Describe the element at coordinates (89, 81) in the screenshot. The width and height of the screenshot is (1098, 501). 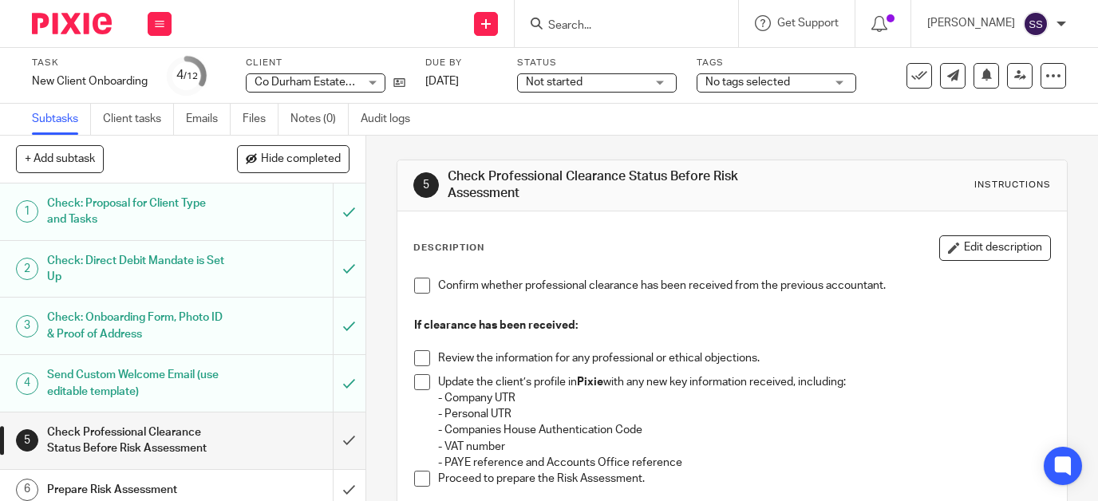
I see `div: New Client Onboarding` at that location.